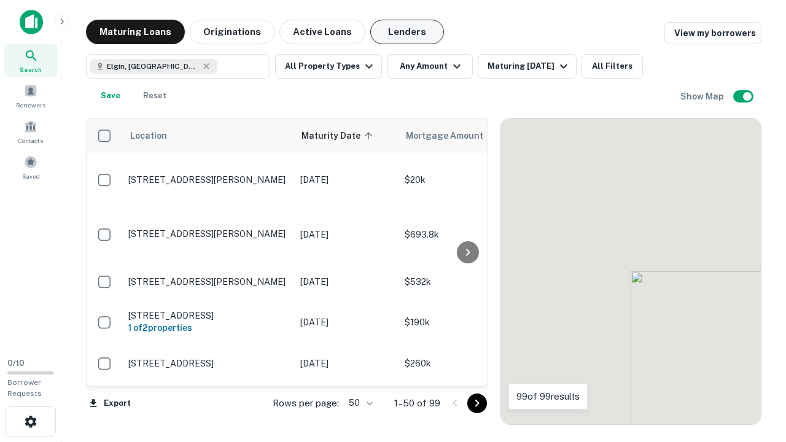 This screenshot has width=786, height=442. I want to click on p: $260k, so click(466, 363).